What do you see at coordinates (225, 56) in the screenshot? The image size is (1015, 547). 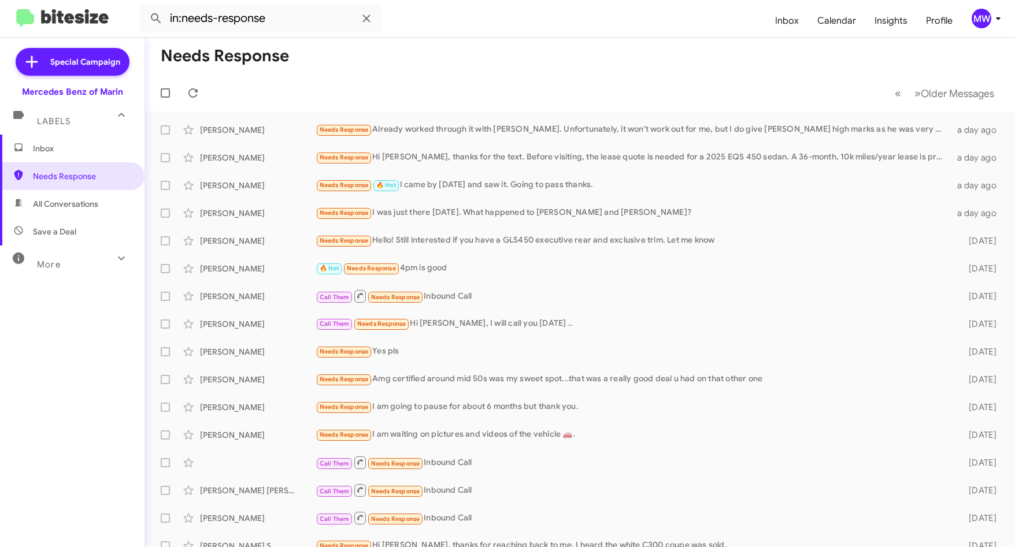 I see `h1: Needs Response` at bounding box center [225, 56].